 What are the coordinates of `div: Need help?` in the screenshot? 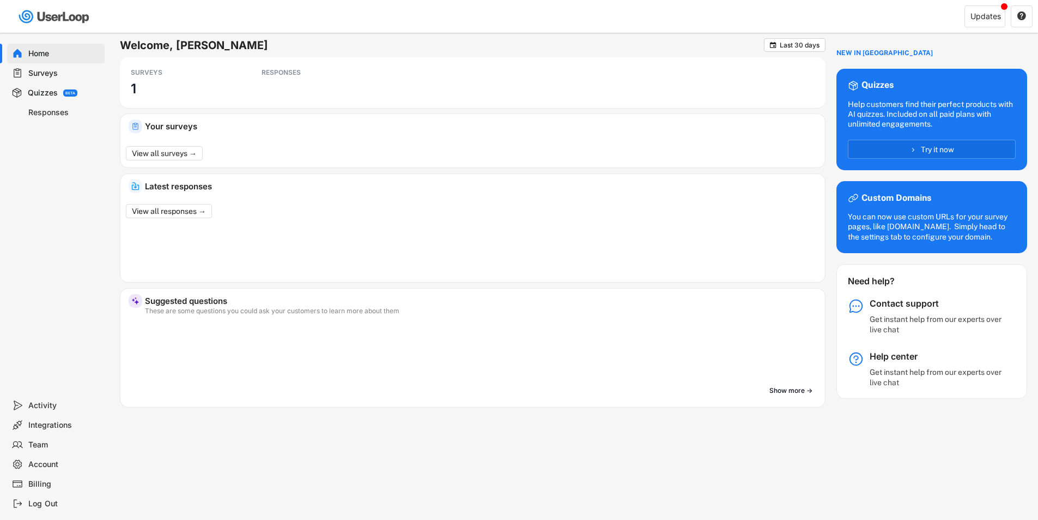 It's located at (886, 281).